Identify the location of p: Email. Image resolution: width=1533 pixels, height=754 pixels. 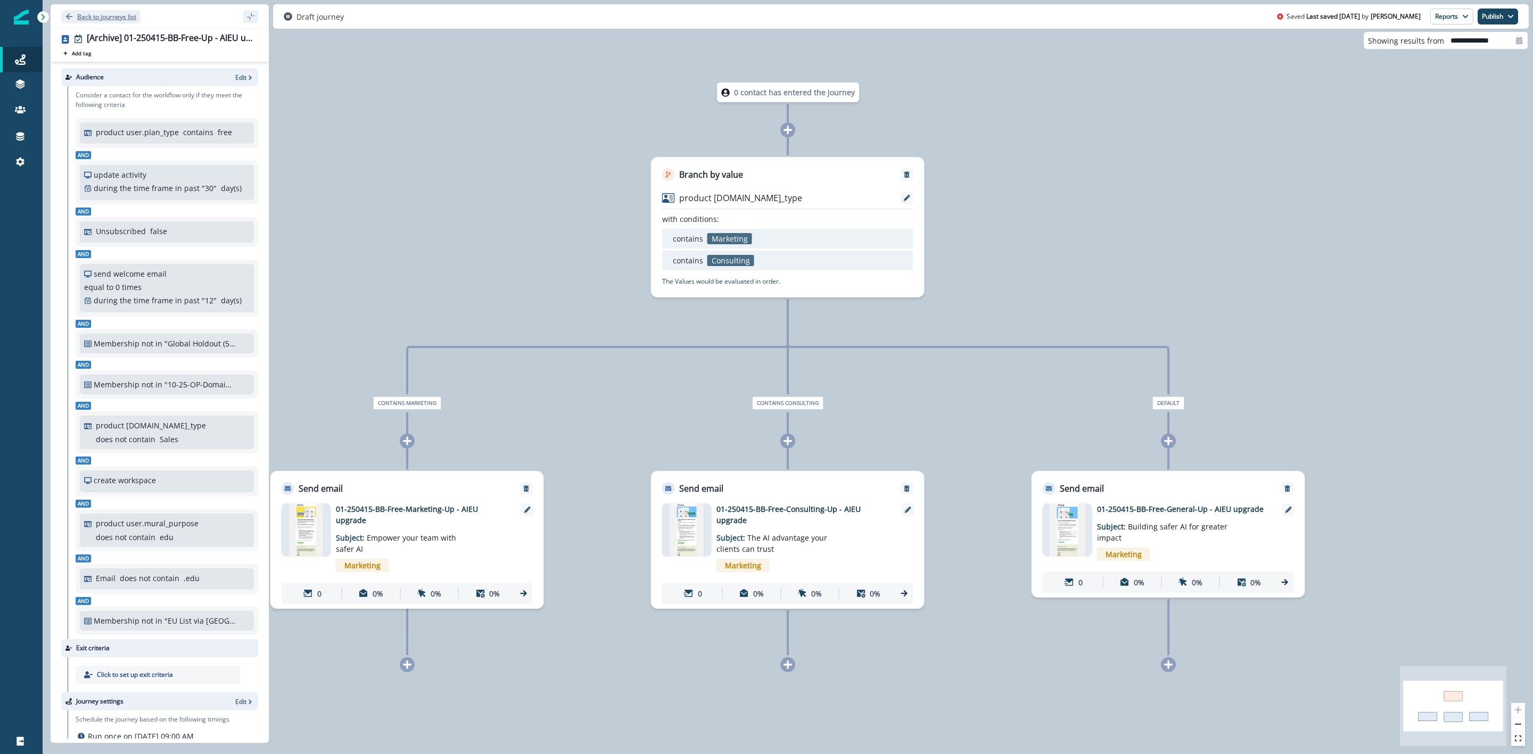
(105, 578).